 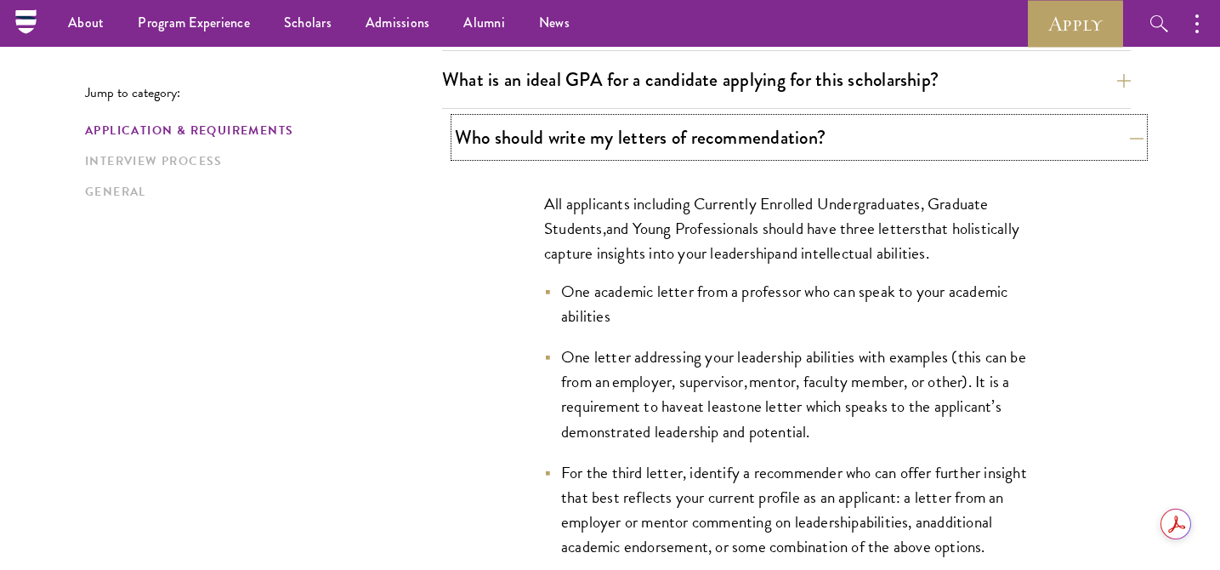 What do you see at coordinates (714, 228) in the screenshot?
I see `span: and Young Professionals should ha` at bounding box center [714, 228].